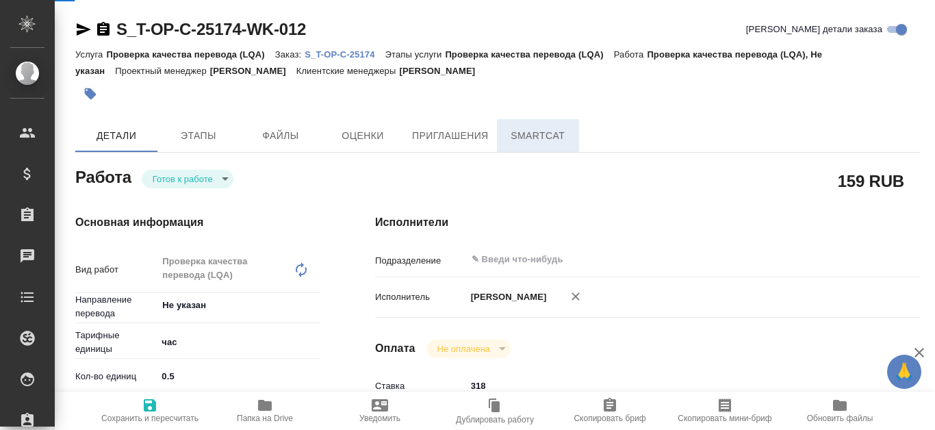 The image size is (935, 430). I want to click on h4: Основная информация, so click(198, 222).